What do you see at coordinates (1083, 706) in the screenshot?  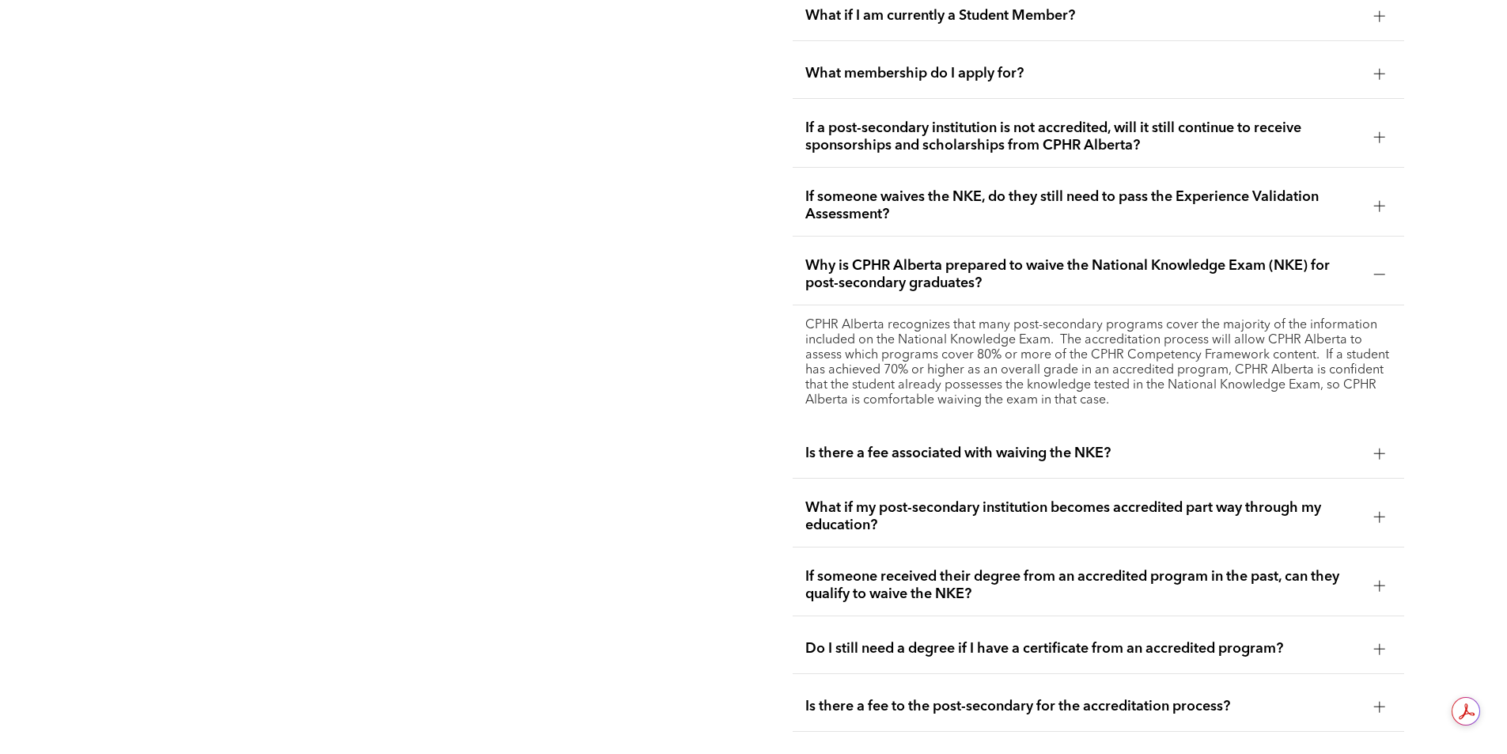 I see `span: Is there a fee to the post-secondary for the accreditation process?` at bounding box center [1083, 706].